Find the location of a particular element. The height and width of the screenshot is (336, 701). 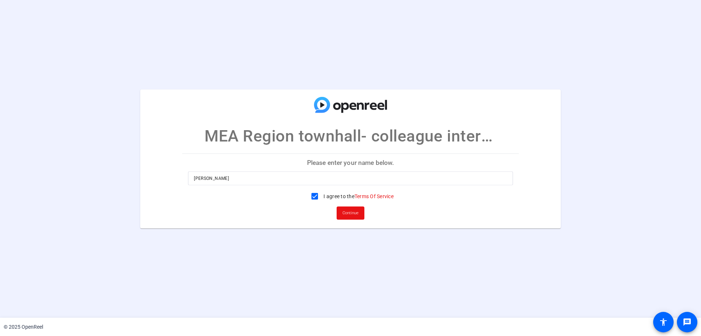

a: Terms Of Service is located at coordinates (374, 196).